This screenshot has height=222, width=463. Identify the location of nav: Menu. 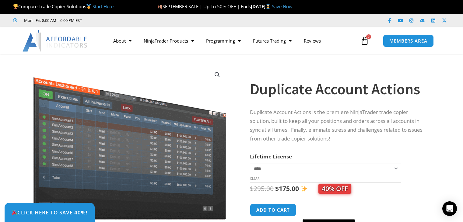
(233, 41).